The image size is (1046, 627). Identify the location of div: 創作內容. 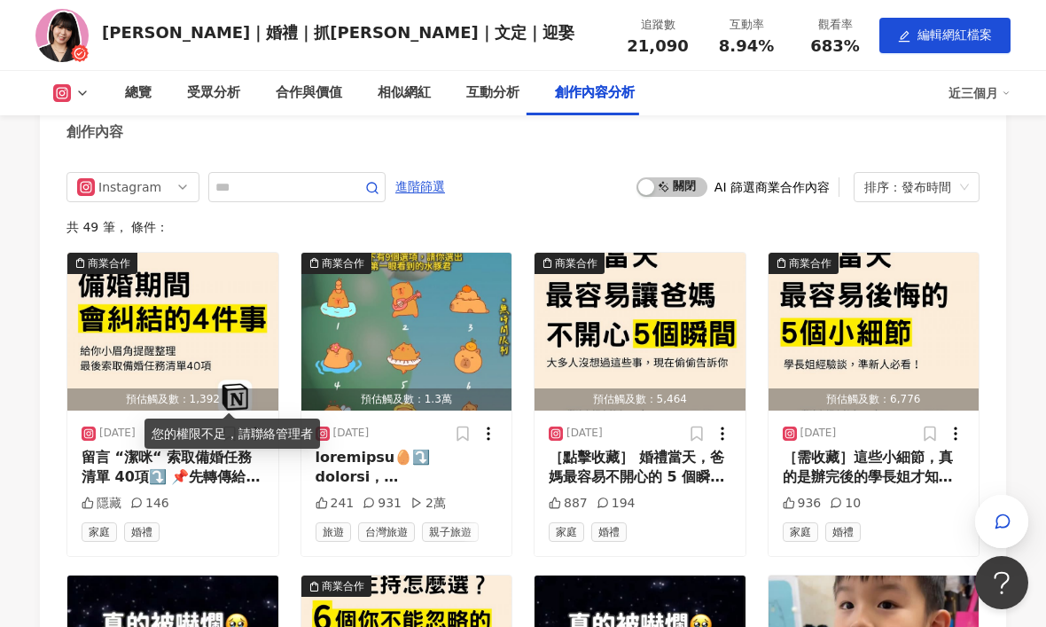
(95, 132).